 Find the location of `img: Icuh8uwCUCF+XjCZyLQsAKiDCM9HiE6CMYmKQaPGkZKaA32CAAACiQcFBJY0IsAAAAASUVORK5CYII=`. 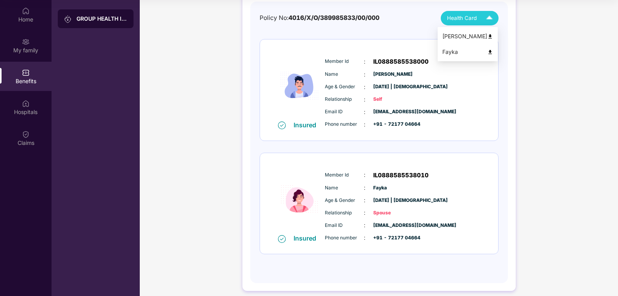

img: Icuh8uwCUCF+XjCZyLQsAKiDCM9HiE6CMYmKQaPGkZKaA32CAAACiQcFBJY0IsAAAAASUVORK5CYII= is located at coordinates (489, 18).